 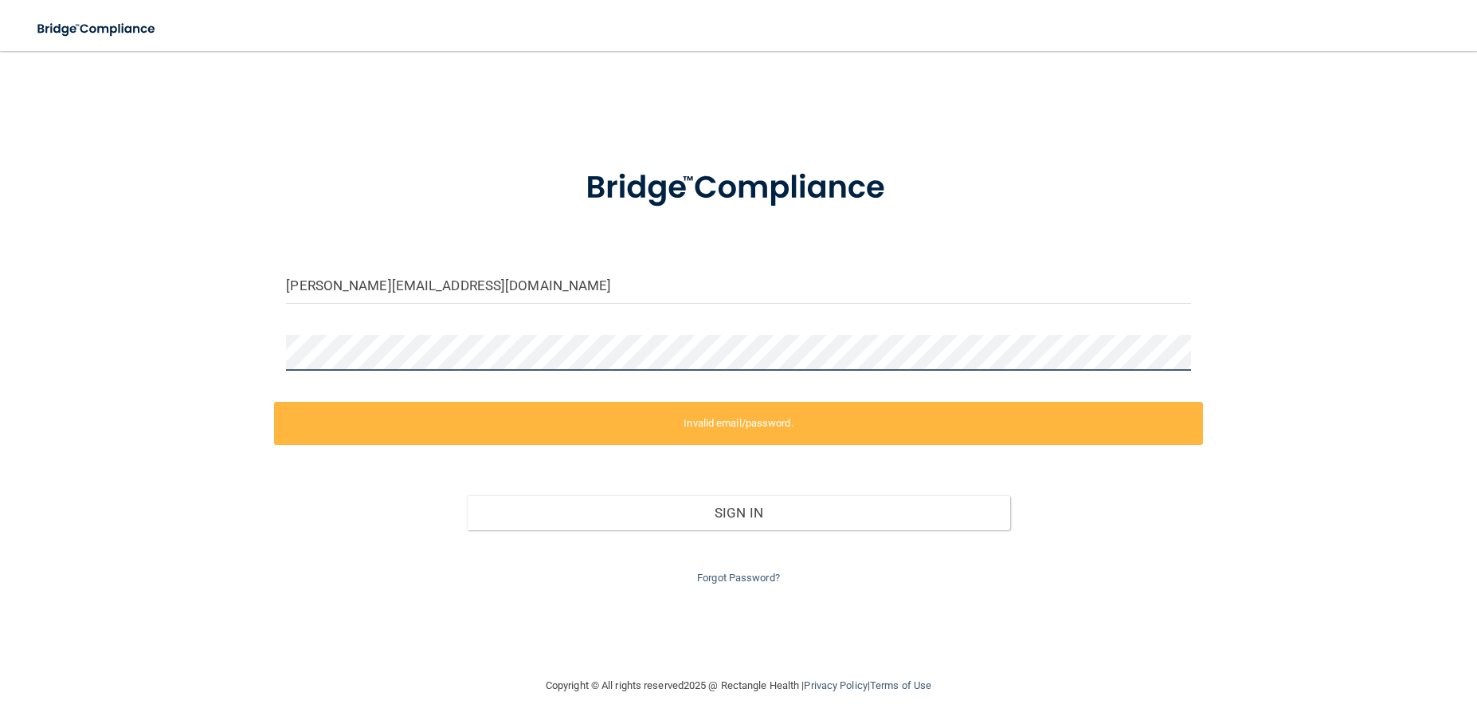 What do you see at coordinates (739, 685) in the screenshot?
I see `div: Copyright © All rights reserved 2025 @ Rectangle Health | |` at bounding box center [739, 685].